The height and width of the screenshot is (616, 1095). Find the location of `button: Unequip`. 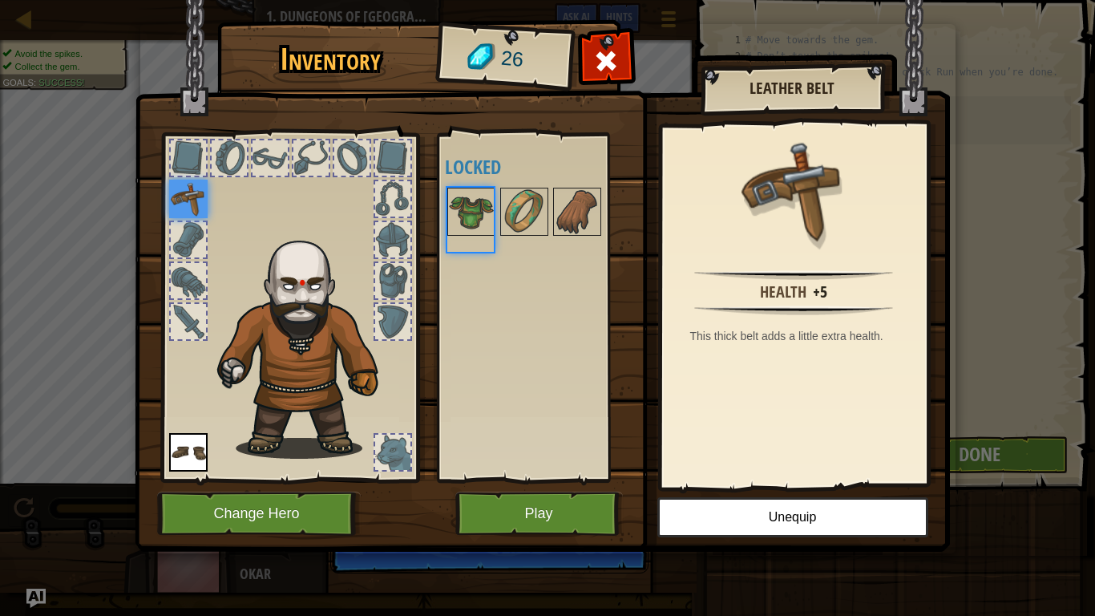

button: Unequip is located at coordinates (793, 517).